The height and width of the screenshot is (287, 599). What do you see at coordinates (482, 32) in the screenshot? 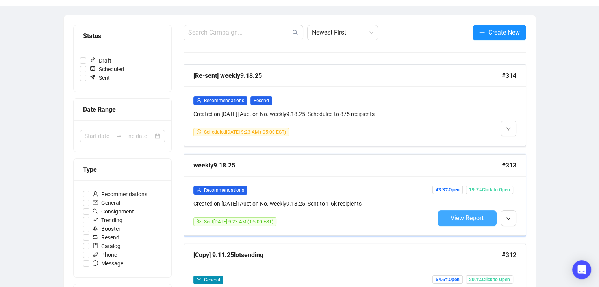
I see `span: plus` at bounding box center [482, 32].